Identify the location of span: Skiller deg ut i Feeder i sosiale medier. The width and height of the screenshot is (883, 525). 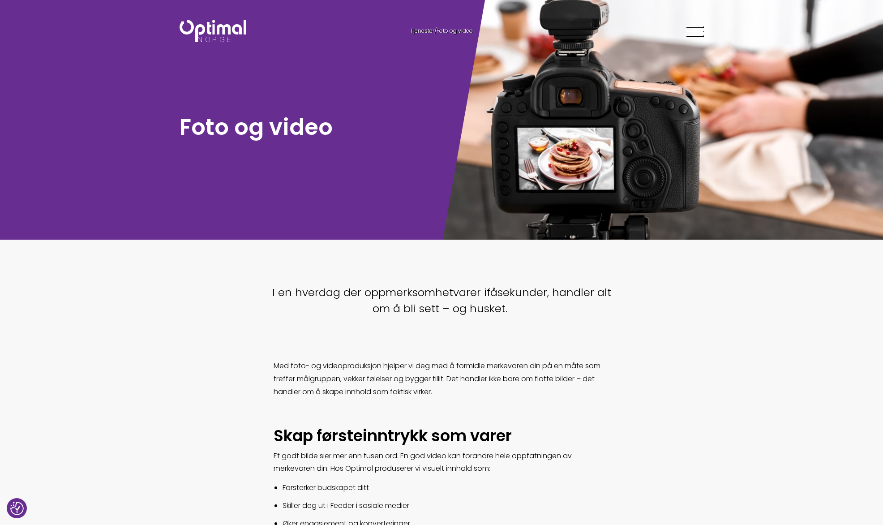
(346, 505).